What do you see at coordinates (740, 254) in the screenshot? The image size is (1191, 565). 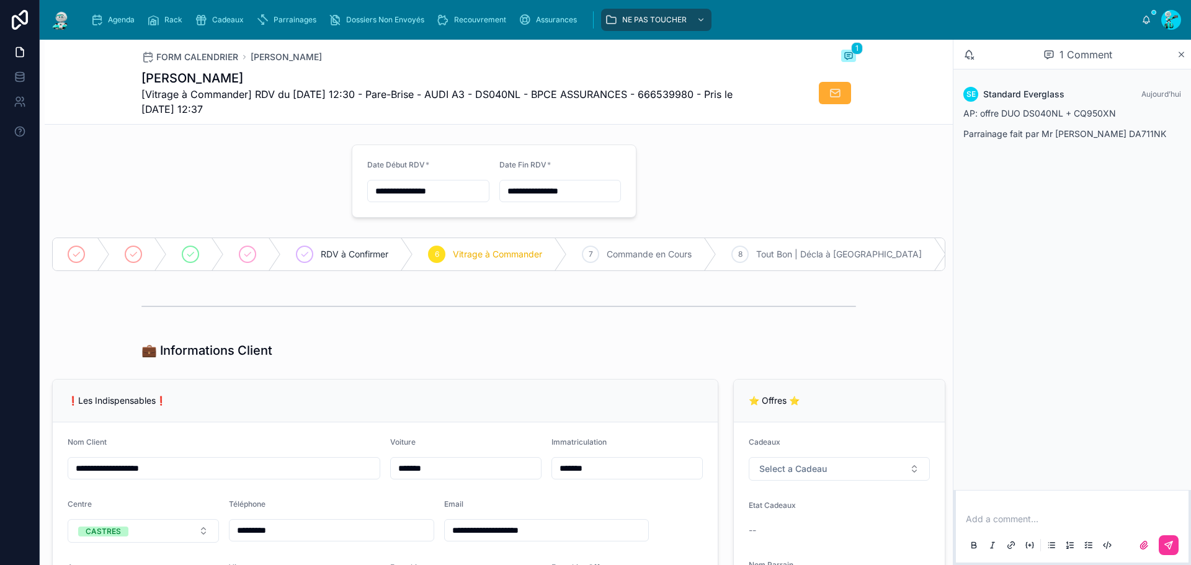 I see `span: 8` at bounding box center [740, 254].